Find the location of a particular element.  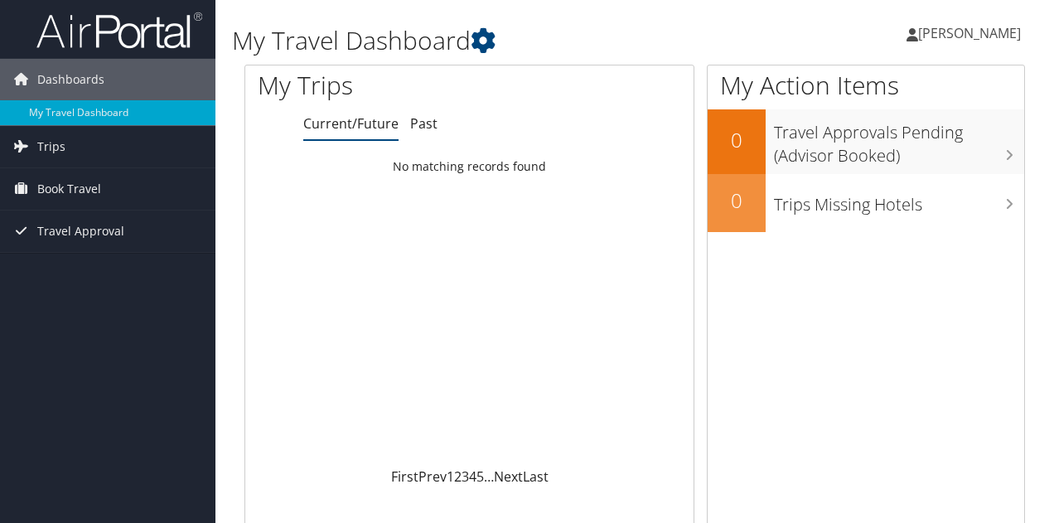

h1: My Trips is located at coordinates (376, 85).